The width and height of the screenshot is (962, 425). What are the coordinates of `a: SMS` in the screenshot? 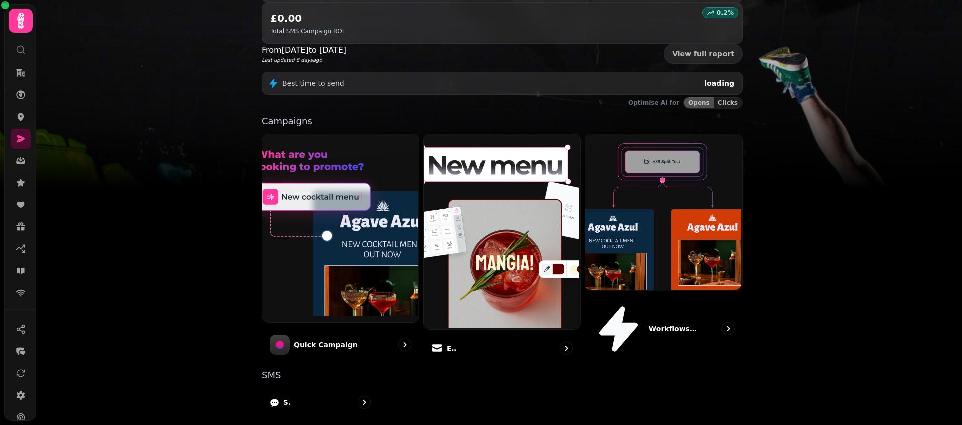 It's located at (320, 403).